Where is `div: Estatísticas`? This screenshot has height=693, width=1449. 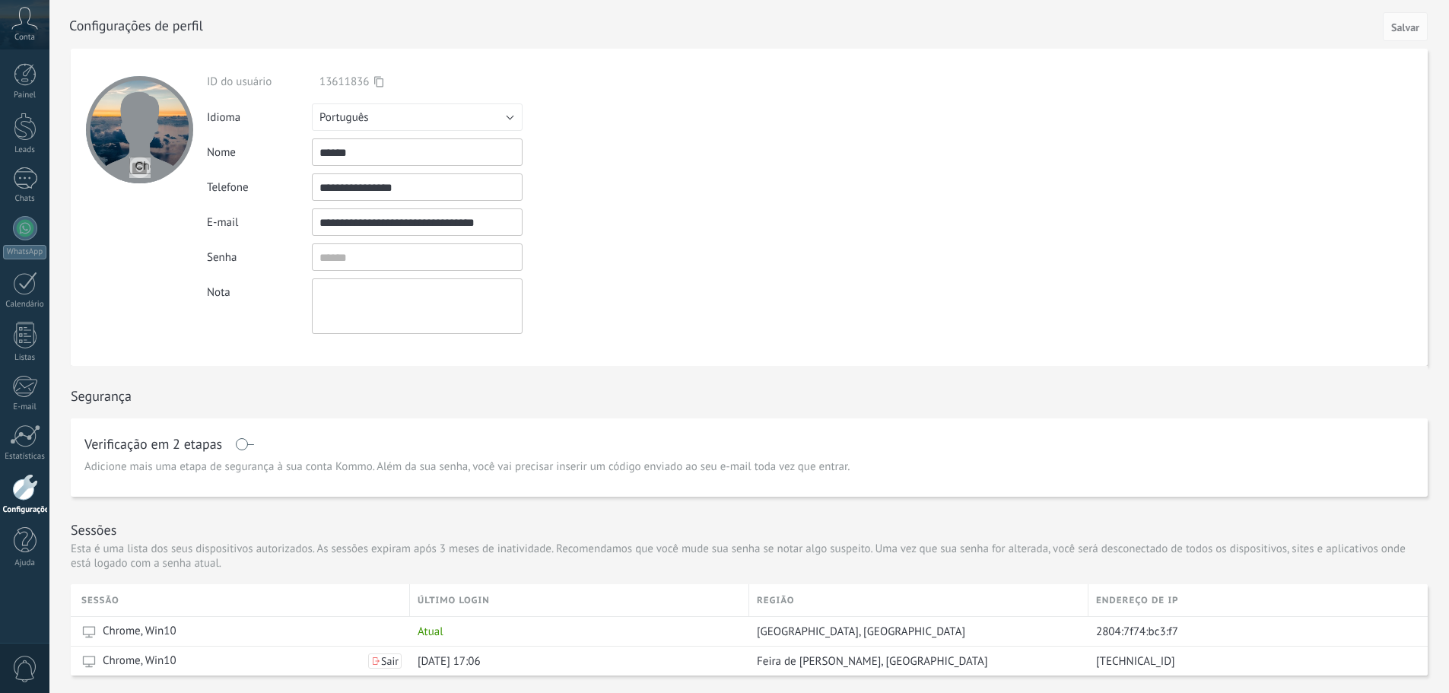
div: Estatísticas is located at coordinates (25, 456).